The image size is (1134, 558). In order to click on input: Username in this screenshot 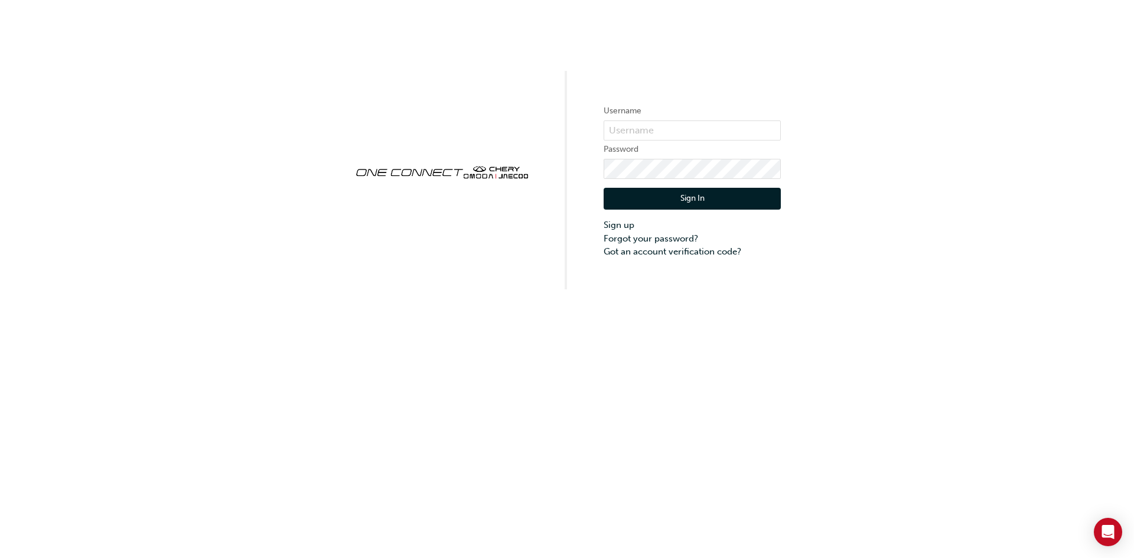, I will do `click(692, 131)`.